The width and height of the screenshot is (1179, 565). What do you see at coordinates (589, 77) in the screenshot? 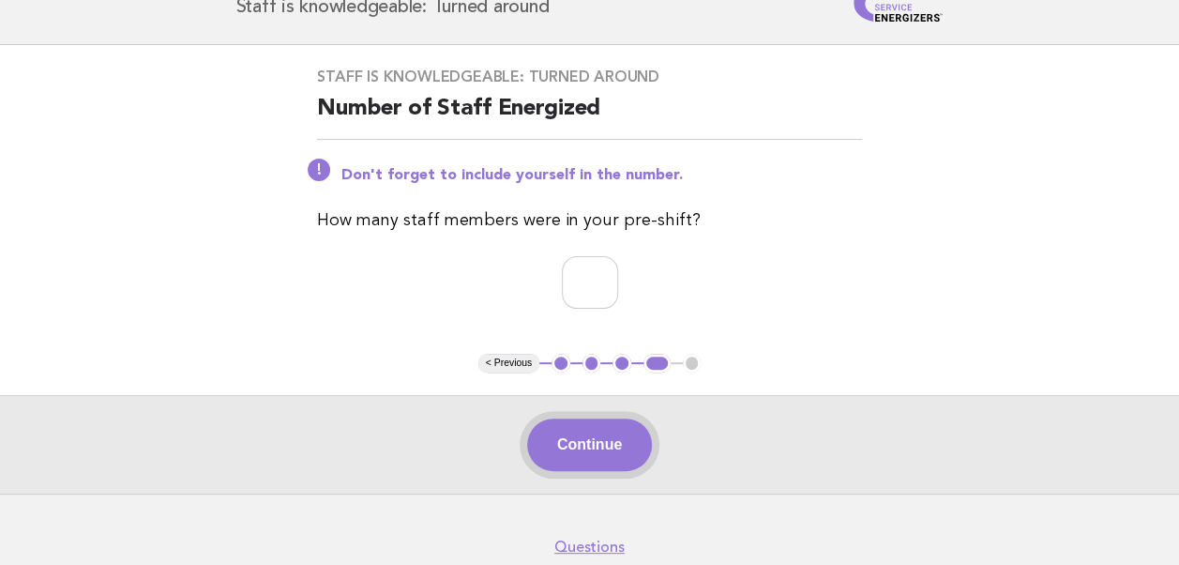
I see `h3: Staff is knowledgeable: Turned around` at bounding box center [589, 77].